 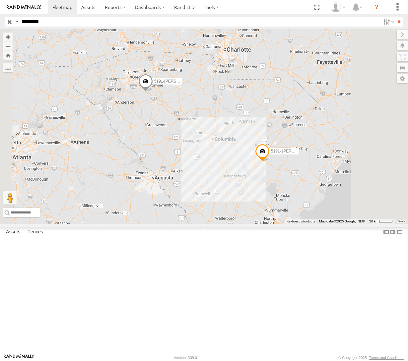 What do you see at coordinates (8, 37) in the screenshot?
I see `button: Zoom in` at bounding box center [8, 37].